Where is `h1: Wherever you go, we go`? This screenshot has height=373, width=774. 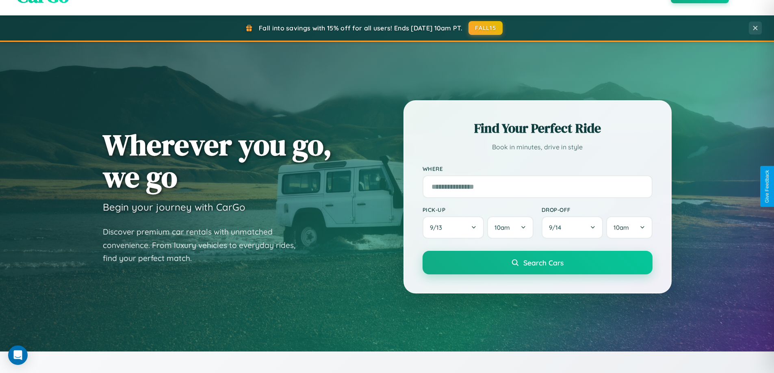
h1: Wherever you go, we go is located at coordinates (217, 161).